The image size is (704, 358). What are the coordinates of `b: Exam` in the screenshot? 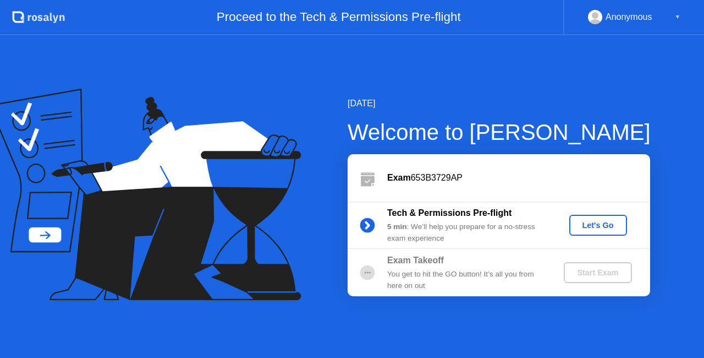 It's located at (399, 177).